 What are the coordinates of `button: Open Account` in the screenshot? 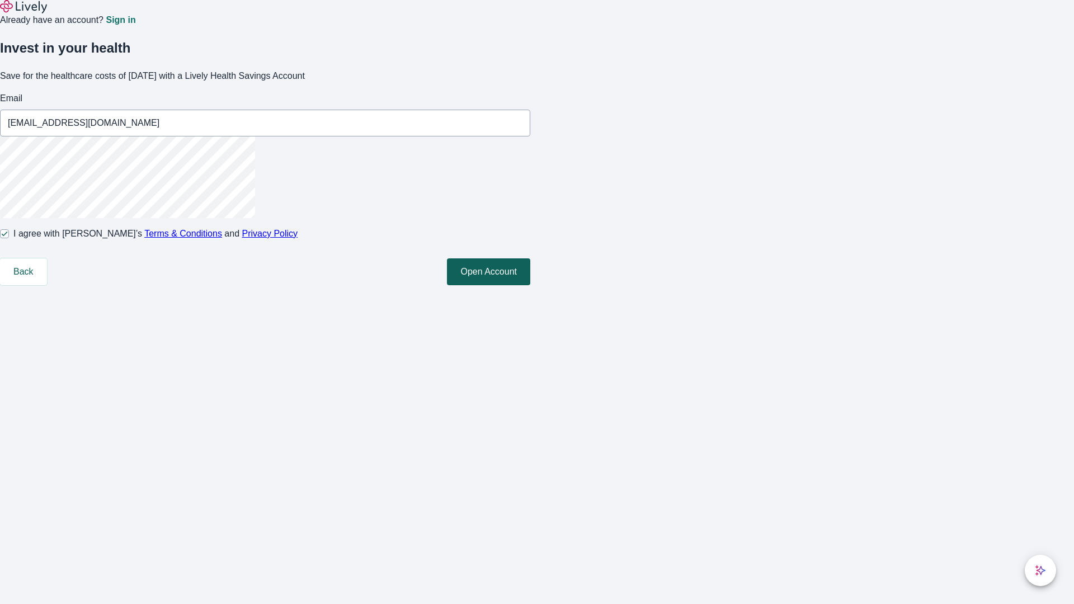 It's located at (488, 272).